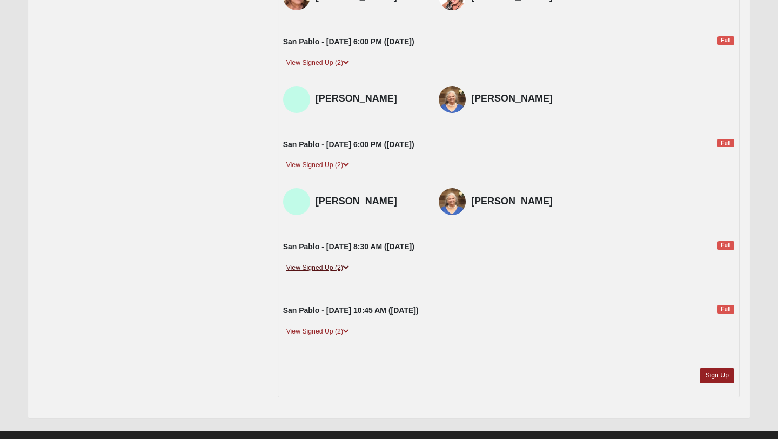 This screenshot has height=439, width=778. I want to click on a: Sign Up, so click(717, 375).